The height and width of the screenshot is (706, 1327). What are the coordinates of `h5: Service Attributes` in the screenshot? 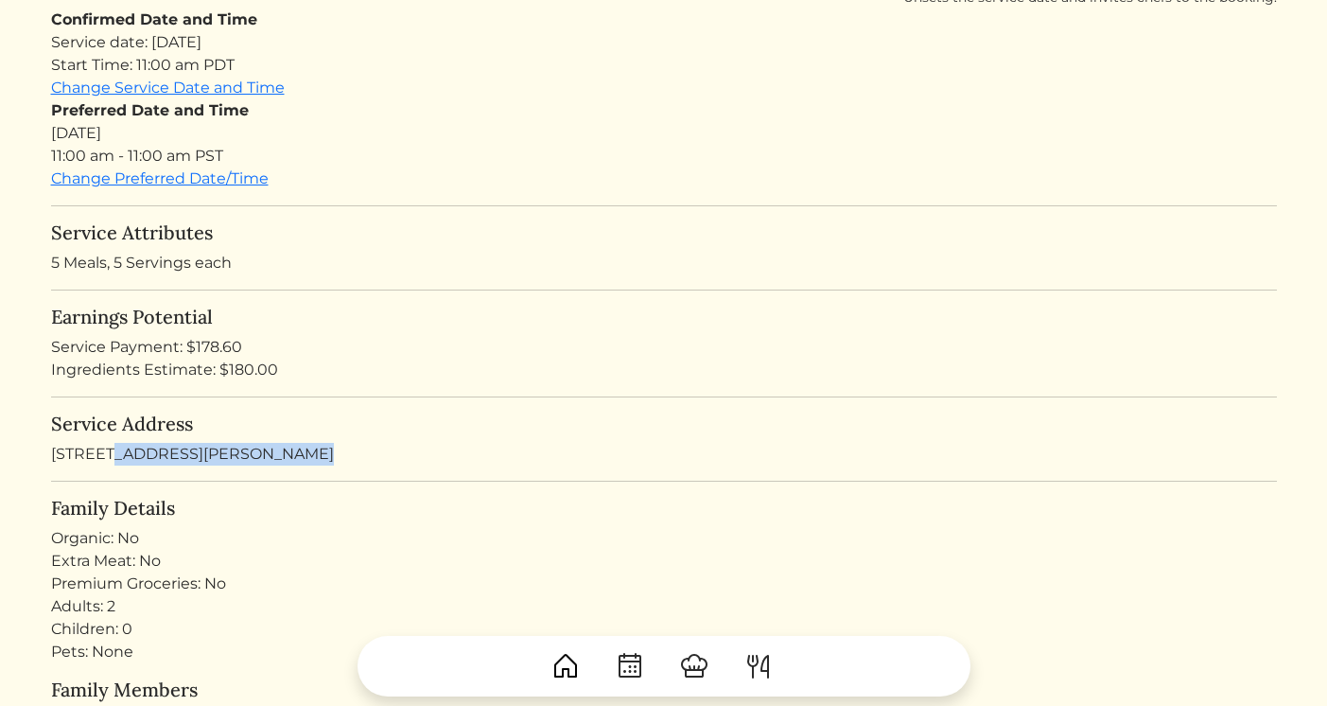 It's located at (664, 233).